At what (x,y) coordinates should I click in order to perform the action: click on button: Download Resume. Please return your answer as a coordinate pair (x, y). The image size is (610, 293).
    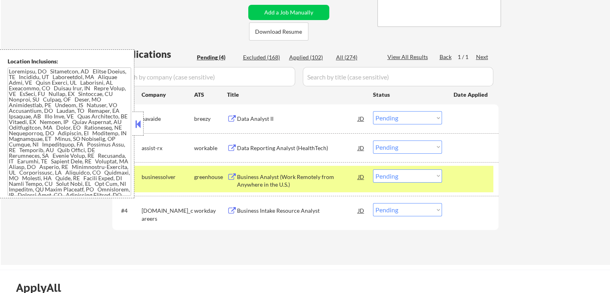
    Looking at the image, I should click on (279, 31).